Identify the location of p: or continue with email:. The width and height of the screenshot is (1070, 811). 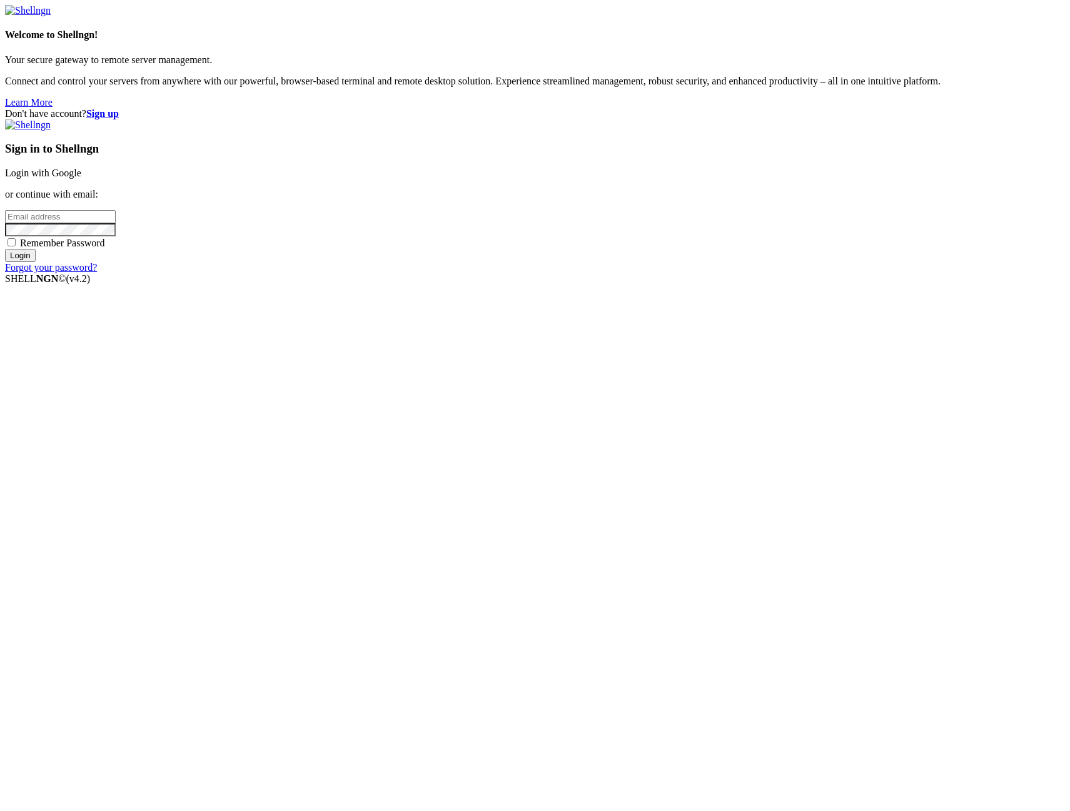
(535, 195).